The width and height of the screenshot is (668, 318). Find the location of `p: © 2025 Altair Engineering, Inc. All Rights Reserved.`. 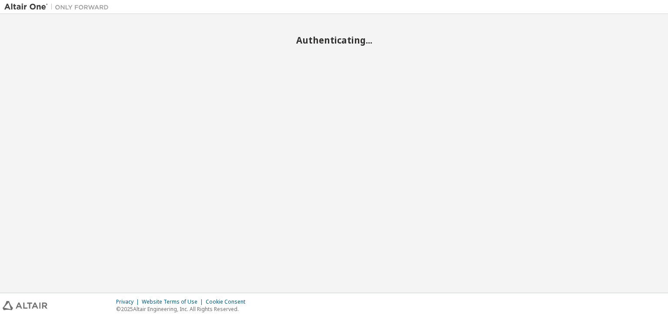

p: © 2025 Altair Engineering, Inc. All Rights Reserved. is located at coordinates (183, 308).